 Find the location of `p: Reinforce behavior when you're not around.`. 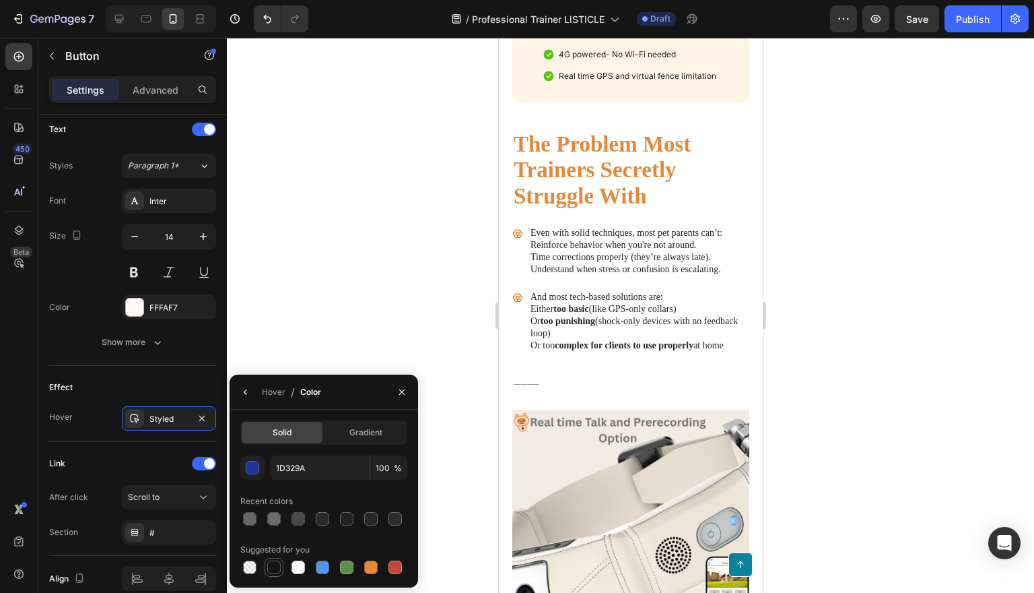

p: Reinforce behavior when you're not around. is located at coordinates (140, 207).